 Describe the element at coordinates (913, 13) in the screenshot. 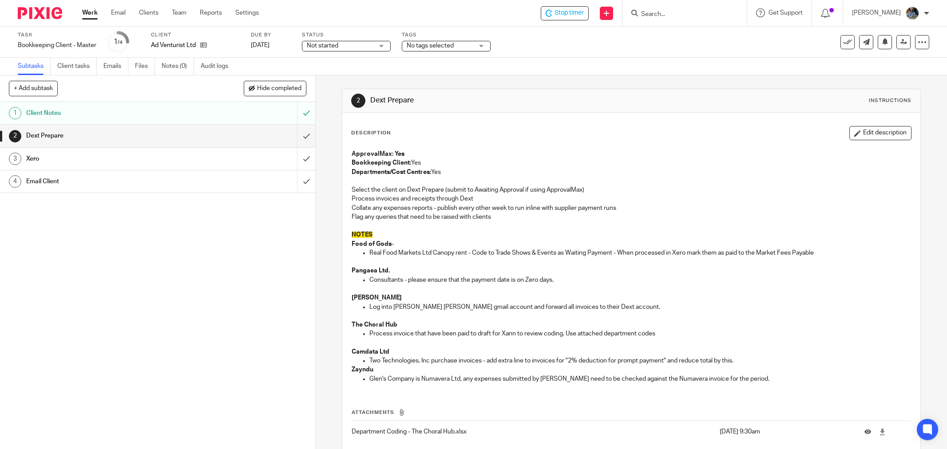

I see `img: Jaskaran%20Singh.jpeg` at that location.